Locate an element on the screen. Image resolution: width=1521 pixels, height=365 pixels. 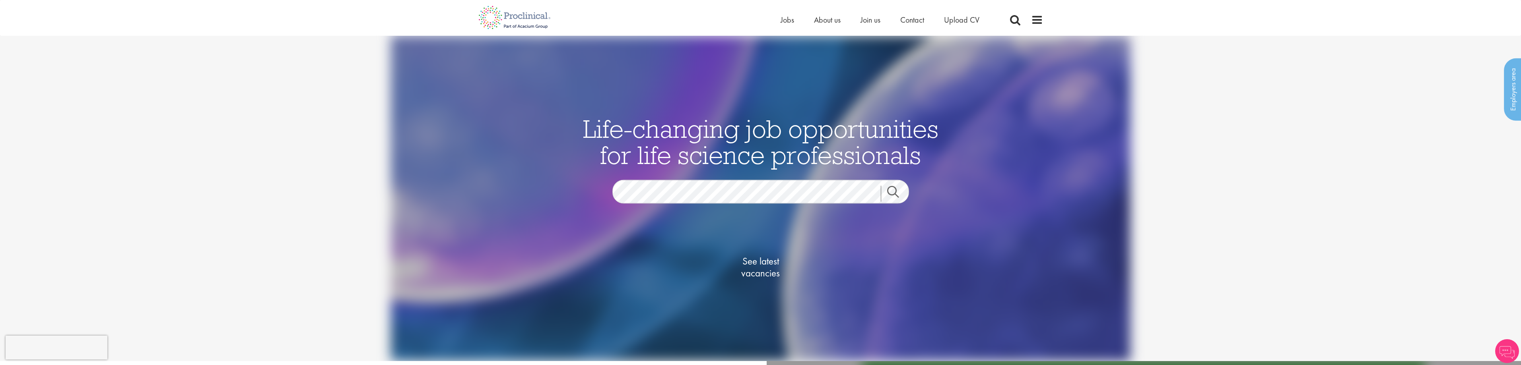
a: Contact is located at coordinates (912, 20).